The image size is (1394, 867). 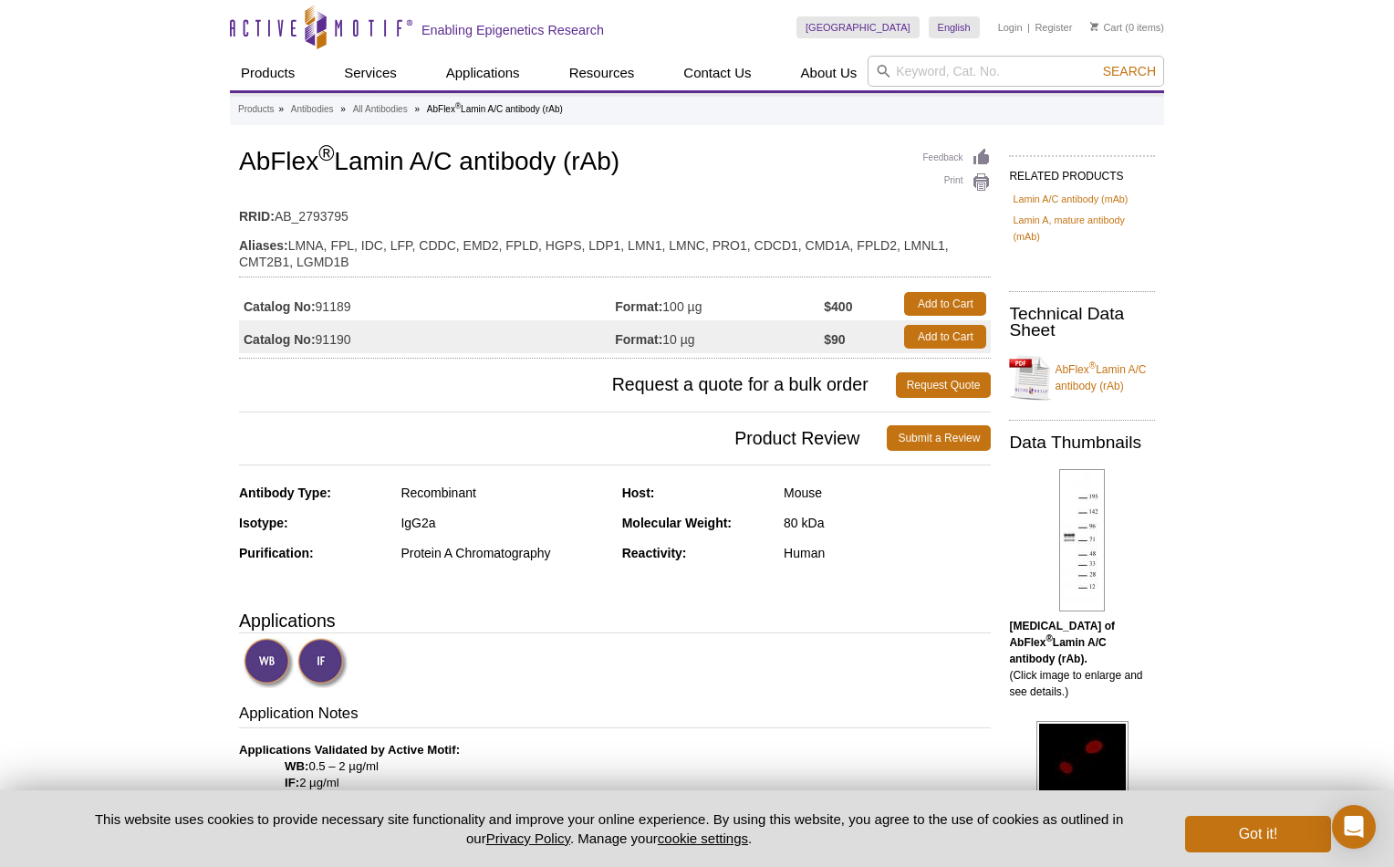 What do you see at coordinates (264, 523) in the screenshot?
I see `strong: Isotype:` at bounding box center [264, 523].